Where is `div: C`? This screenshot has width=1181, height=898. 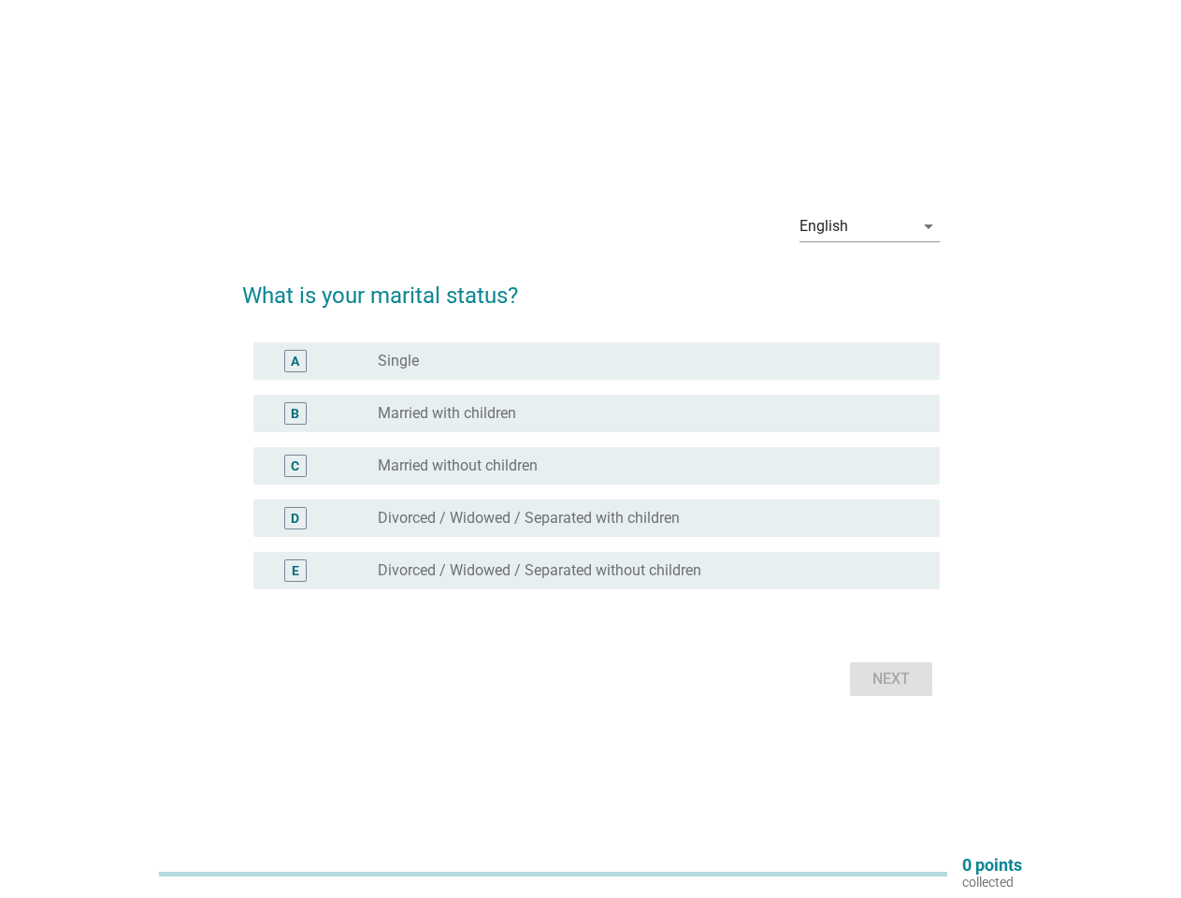
div: C is located at coordinates (295, 466).